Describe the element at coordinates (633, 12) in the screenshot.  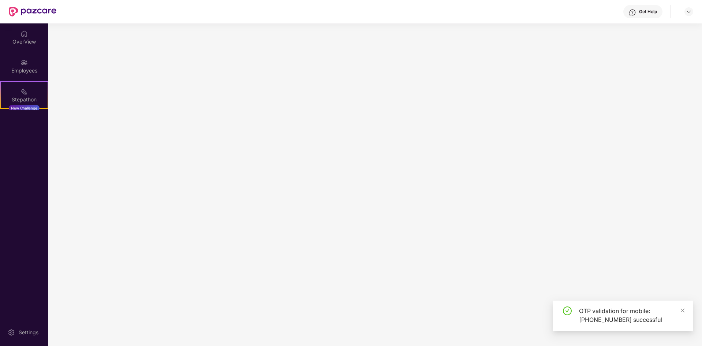
I see `img: svg+xml;base64,PHN2ZyBpZD0iSGVscC0zMngzMiIgeG1sbnM9Imh0dHA6Ly93d3cudzMub3JnLzIwMDAvc3ZnIiB3aWR0aD...` at that location.